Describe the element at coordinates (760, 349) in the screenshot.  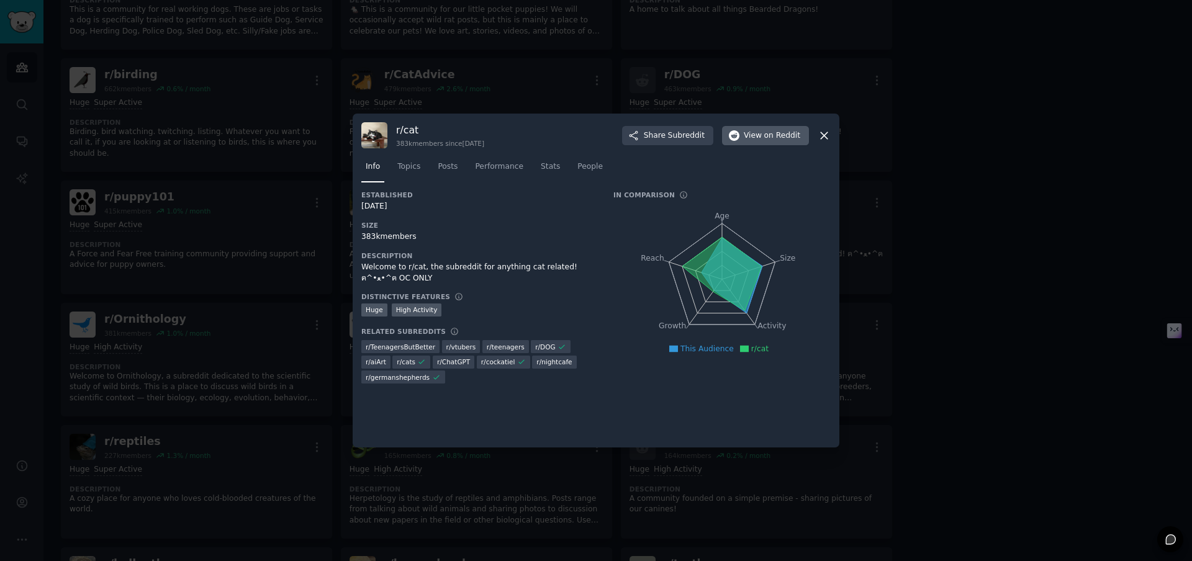
I see `span: r/cat` at that location.